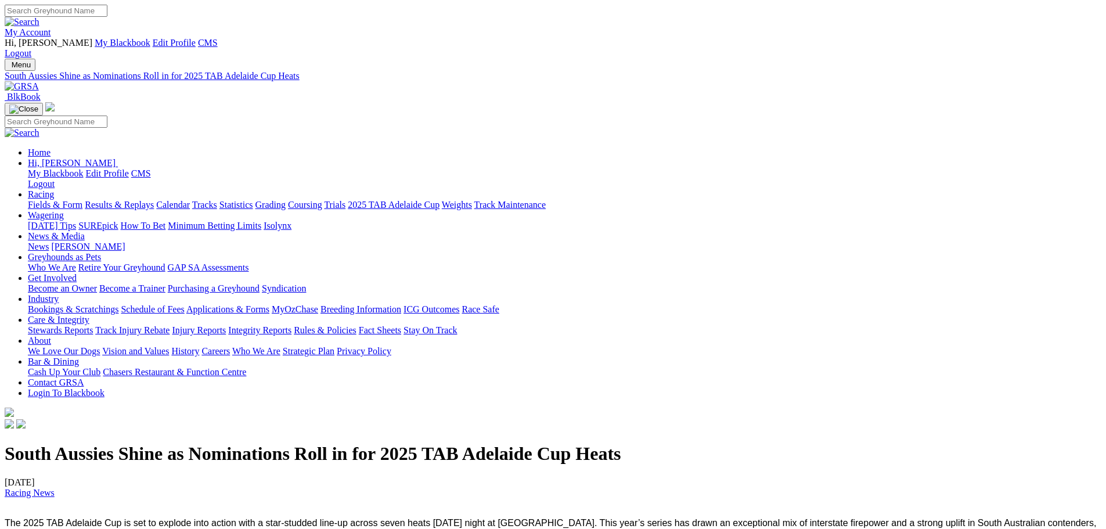 This screenshot has height=529, width=1106. I want to click on div: My Account, so click(553, 48).